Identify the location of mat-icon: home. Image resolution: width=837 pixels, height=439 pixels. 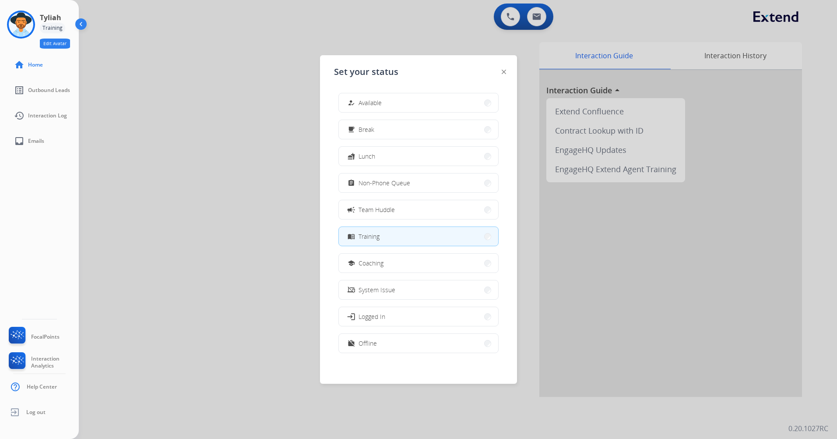
(19, 65).